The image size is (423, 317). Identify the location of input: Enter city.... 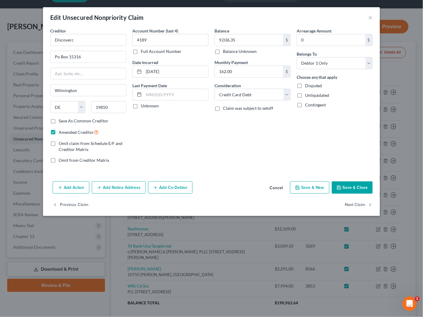
(88, 90).